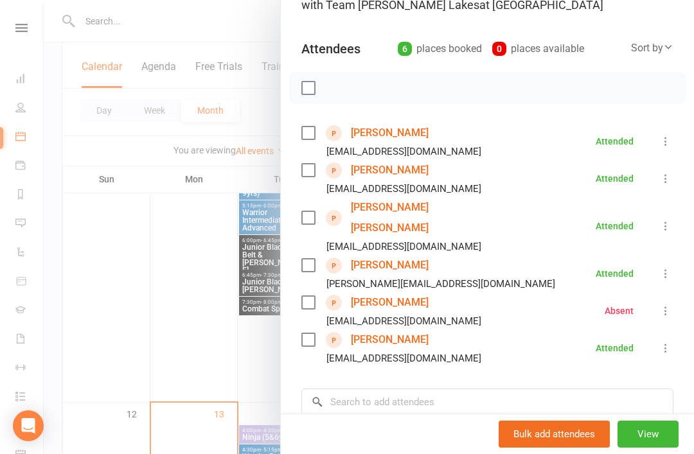  What do you see at coordinates (554, 434) in the screenshot?
I see `button: Bulk add attendees` at bounding box center [554, 434].